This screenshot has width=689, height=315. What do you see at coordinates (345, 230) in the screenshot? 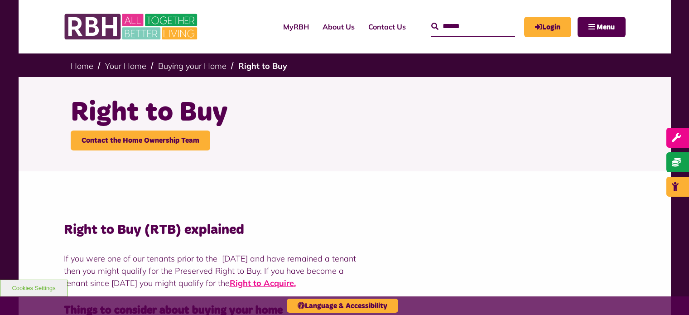
I see `h3: Right to Buy (RTB) explained` at bounding box center [345, 230].